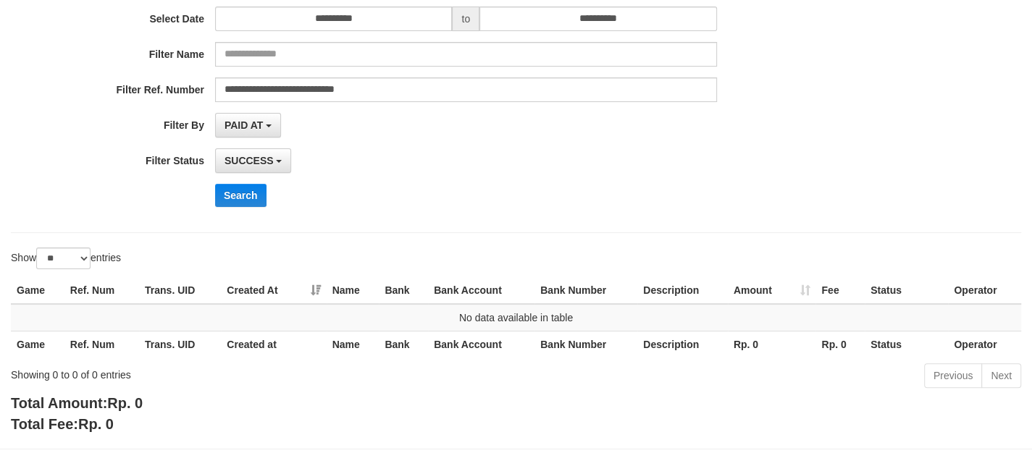 The height and width of the screenshot is (466, 1032). I want to click on th: Amount: activate to sort column ascending, so click(772, 290).